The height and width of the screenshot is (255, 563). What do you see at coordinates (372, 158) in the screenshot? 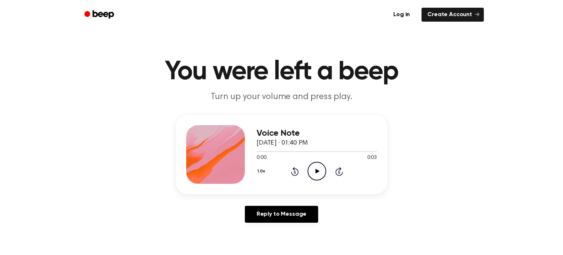
I see `span: 0:03` at bounding box center [372, 158].